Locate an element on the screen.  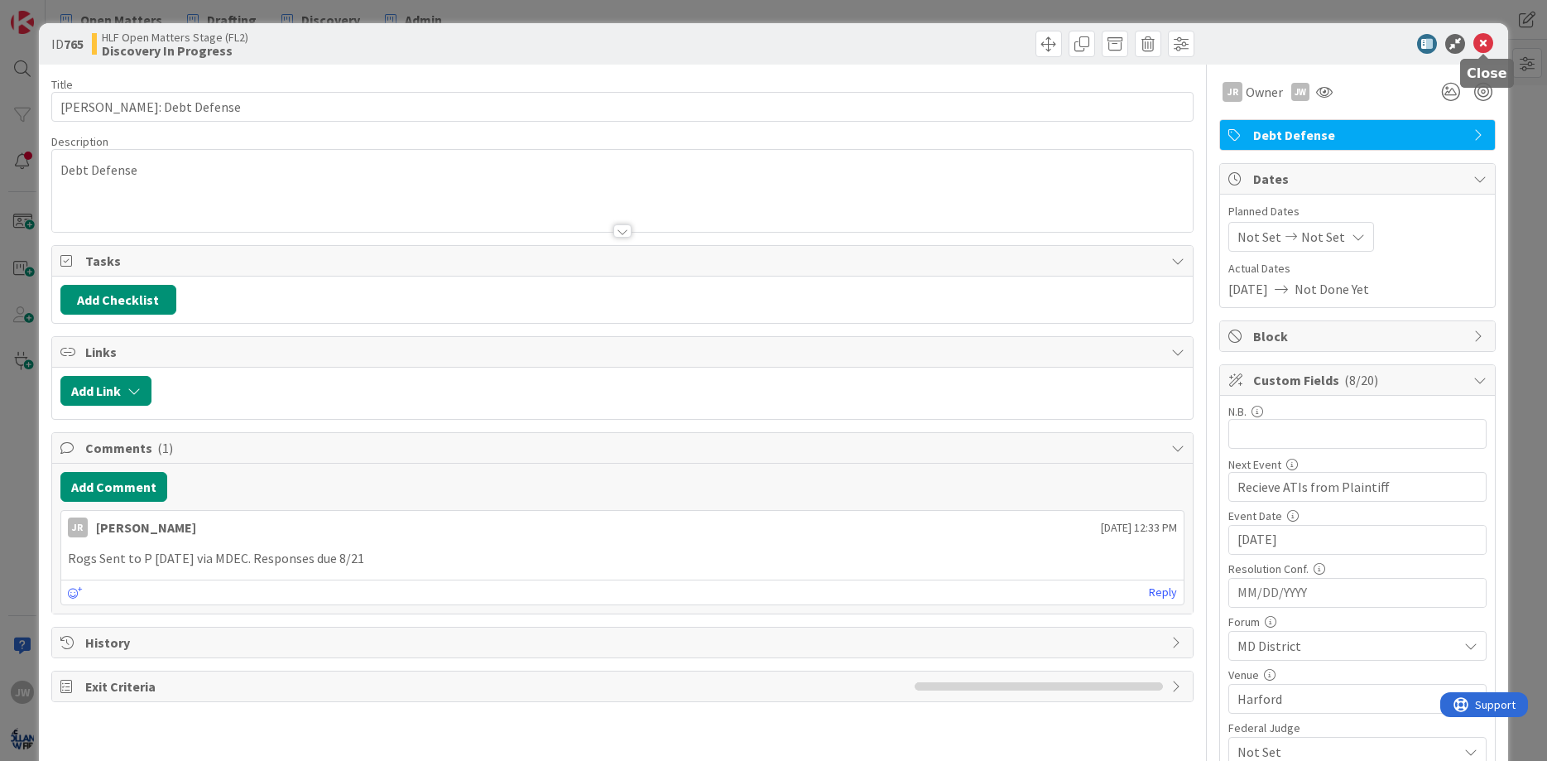
b: Discovery In Progress is located at coordinates (175, 50).